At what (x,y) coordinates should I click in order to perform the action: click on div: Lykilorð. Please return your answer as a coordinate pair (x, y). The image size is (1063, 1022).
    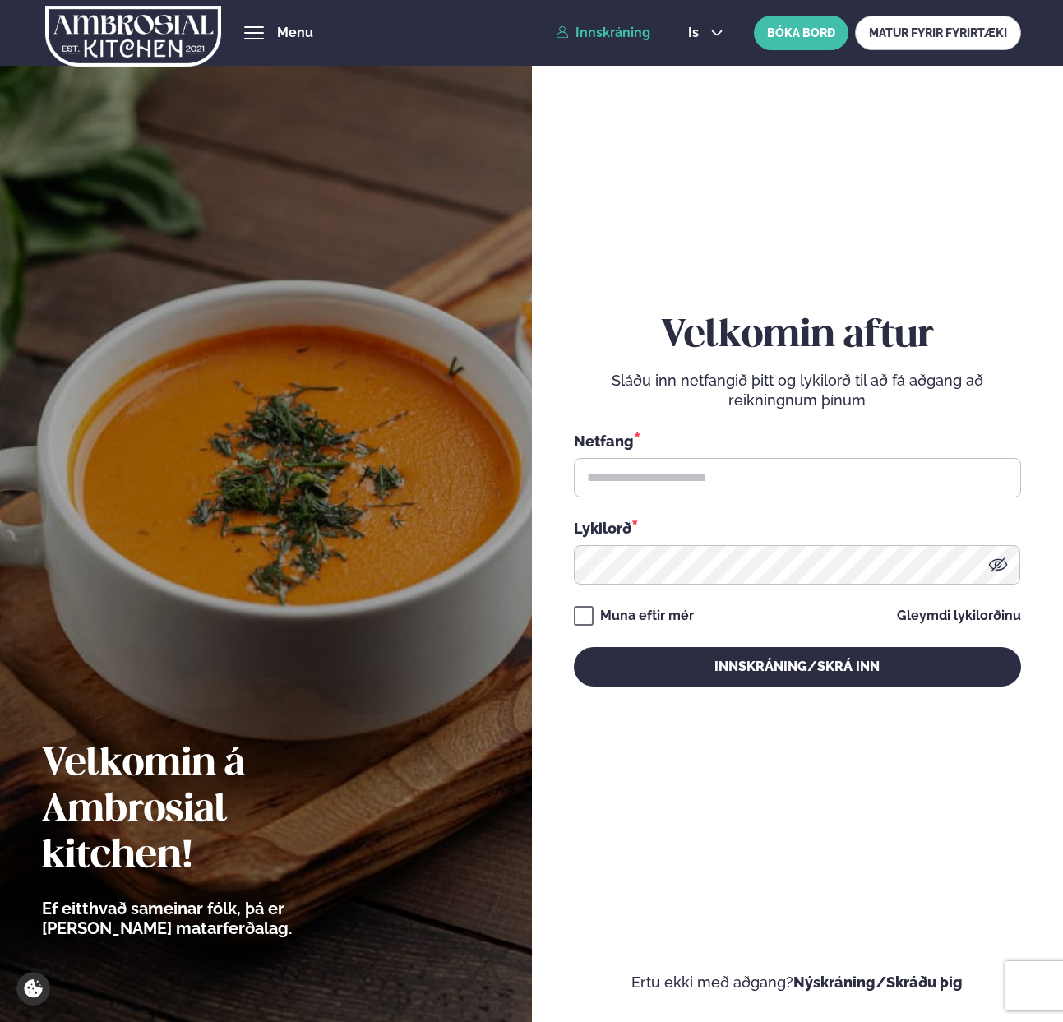
    Looking at the image, I should click on (798, 528).